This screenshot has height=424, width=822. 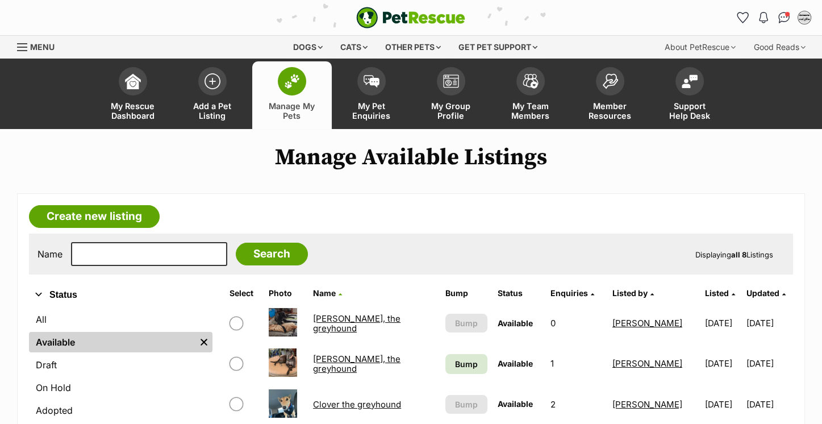 What do you see at coordinates (94, 216) in the screenshot?
I see `a: Create new listing` at bounding box center [94, 216].